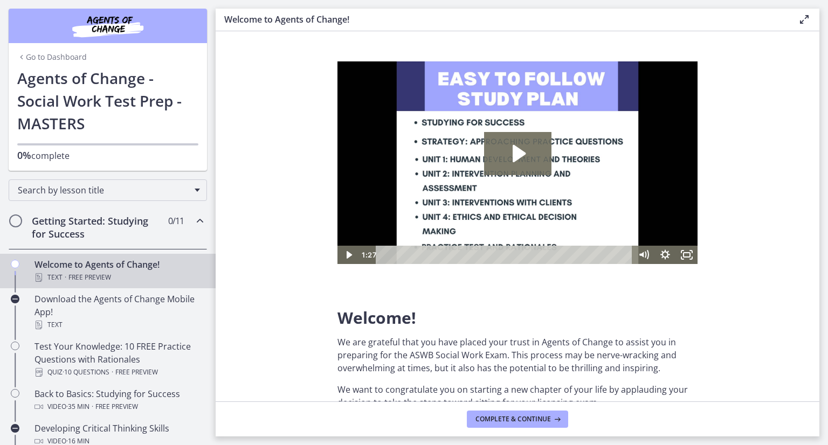  I want to click on span: 0 / 11, so click(176, 221).